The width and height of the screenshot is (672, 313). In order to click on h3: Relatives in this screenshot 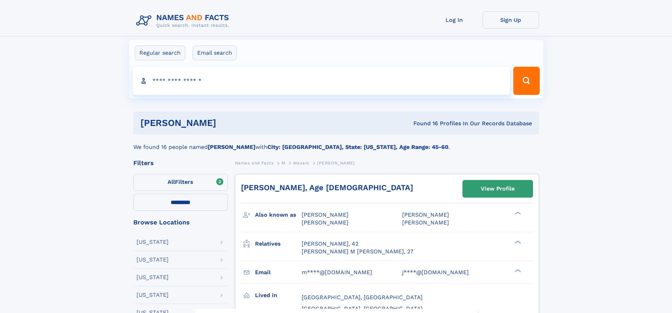, I will do `click(278, 244)`.